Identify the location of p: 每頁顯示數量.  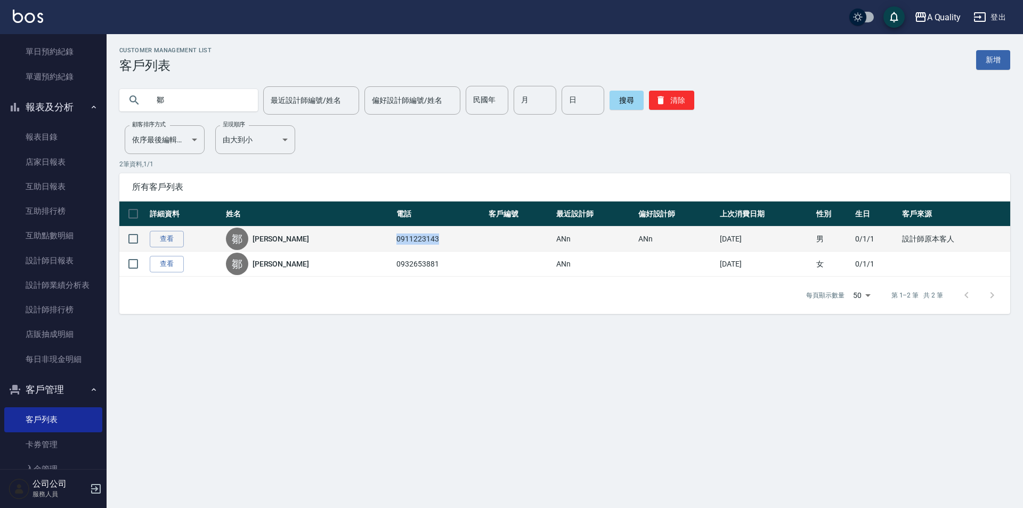
(825, 295).